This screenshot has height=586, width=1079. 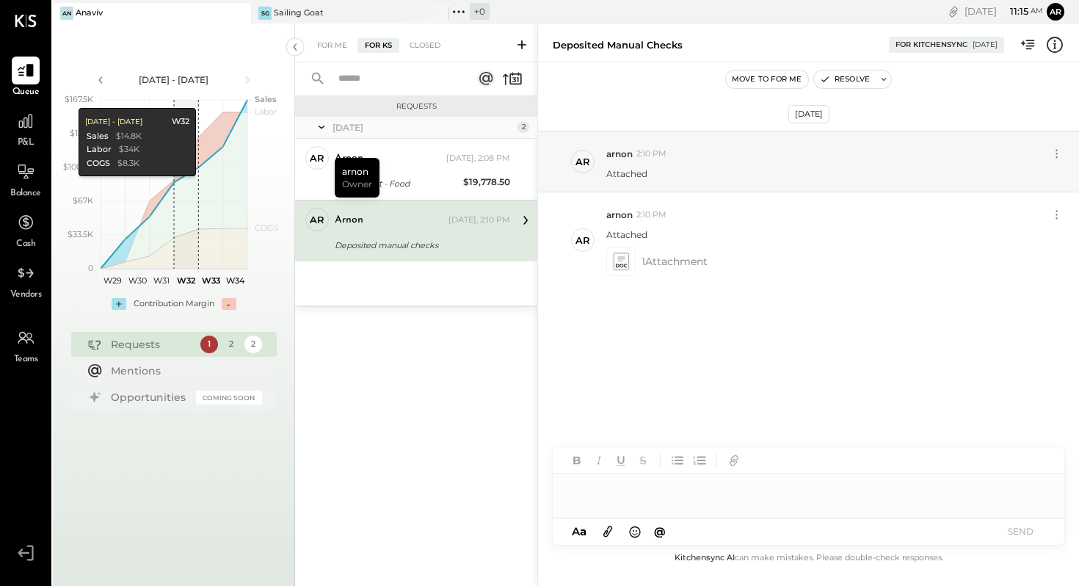 What do you see at coordinates (378, 46) in the screenshot?
I see `div: For KS` at bounding box center [378, 46].